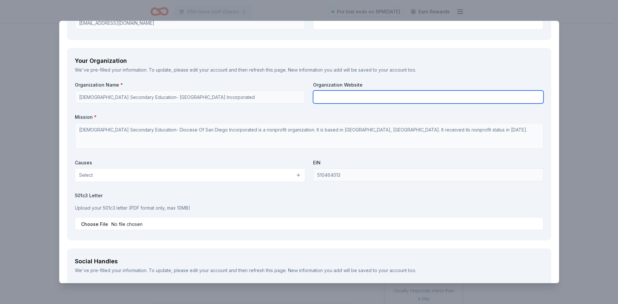 The height and width of the screenshot is (304, 618). Describe the element at coordinates (309, 196) in the screenshot. I see `label: 501c3 Letter` at that location.